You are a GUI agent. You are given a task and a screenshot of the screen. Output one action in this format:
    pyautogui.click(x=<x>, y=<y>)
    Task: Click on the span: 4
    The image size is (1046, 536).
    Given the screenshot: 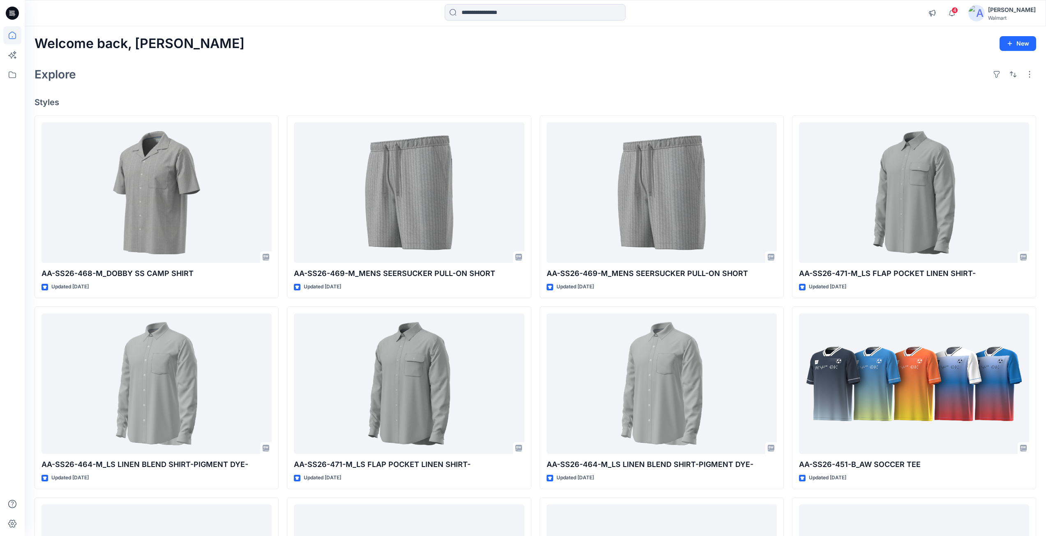 What is the action you would take?
    pyautogui.click(x=954, y=10)
    